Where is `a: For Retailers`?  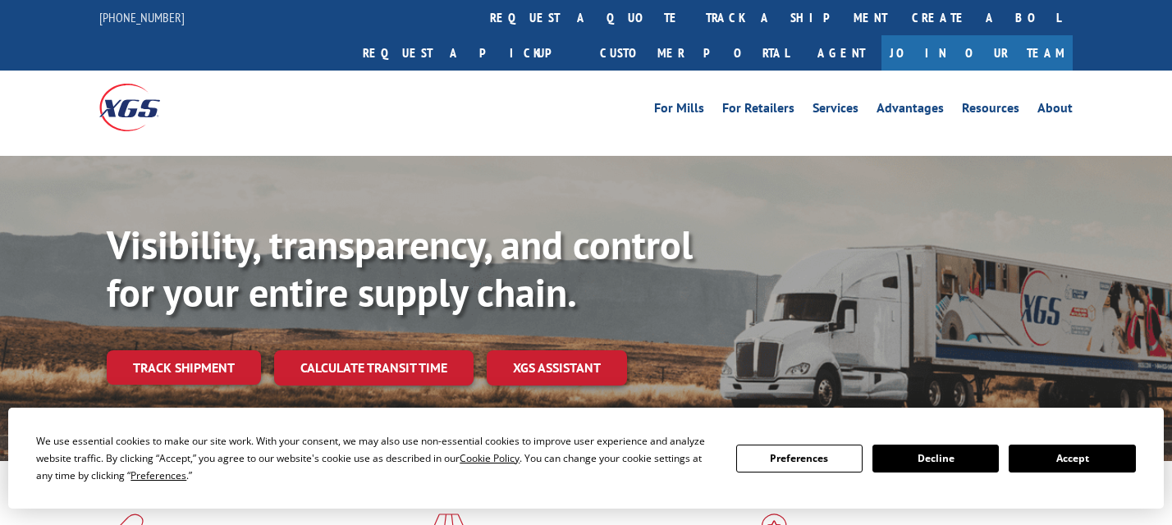
a: For Retailers is located at coordinates (759, 111).